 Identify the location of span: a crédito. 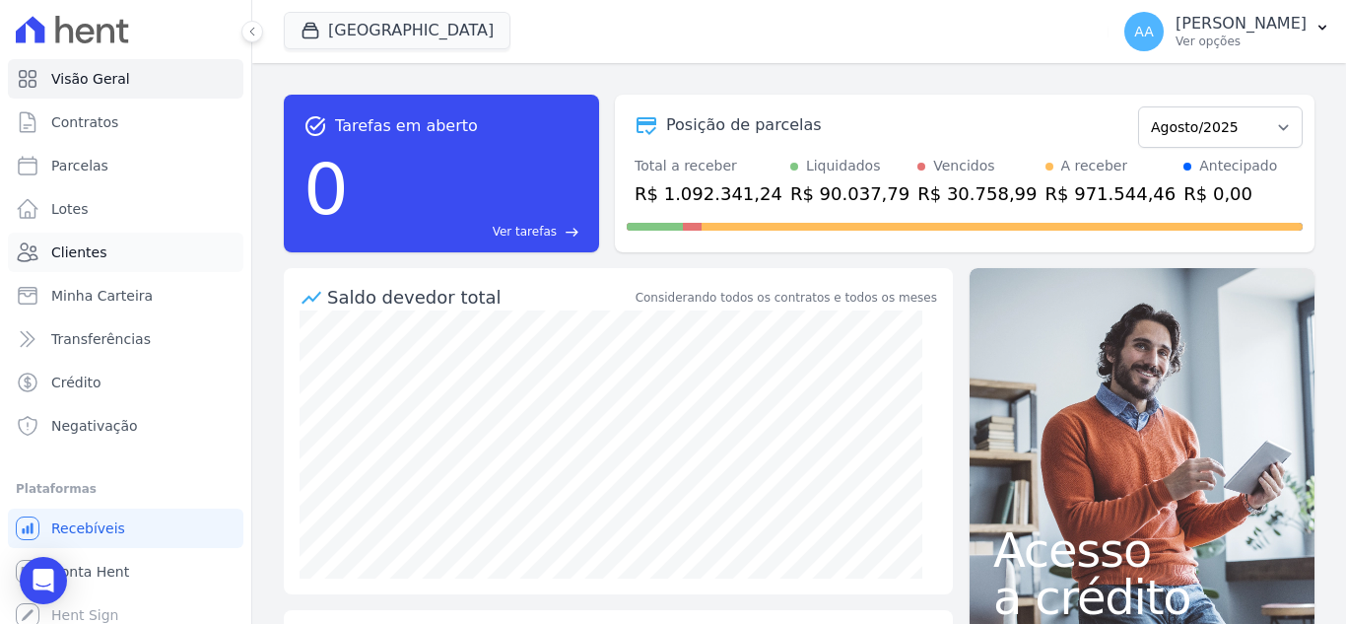
(1142, 597).